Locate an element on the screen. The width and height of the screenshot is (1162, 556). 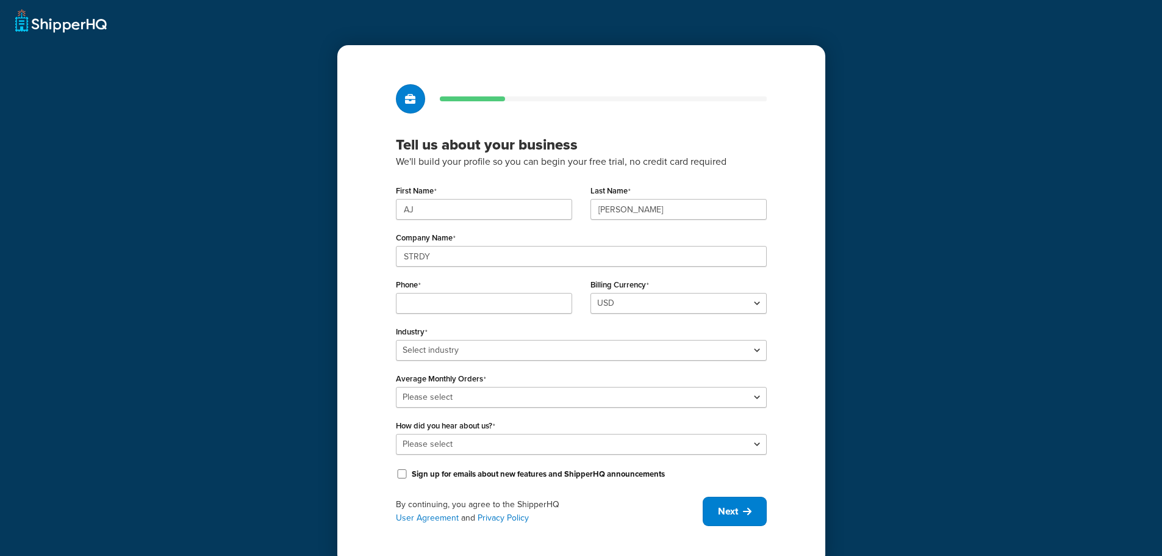
label: Average Monthly Orders is located at coordinates (441, 379).